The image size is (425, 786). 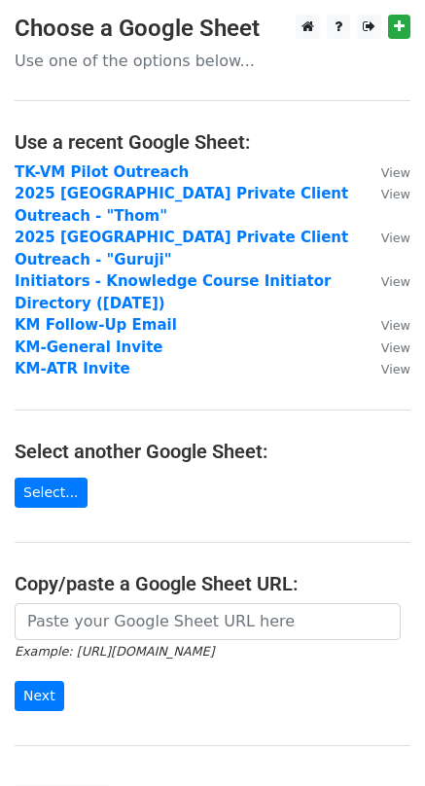 What do you see at coordinates (39, 696) in the screenshot?
I see `input: Next` at bounding box center [39, 696].